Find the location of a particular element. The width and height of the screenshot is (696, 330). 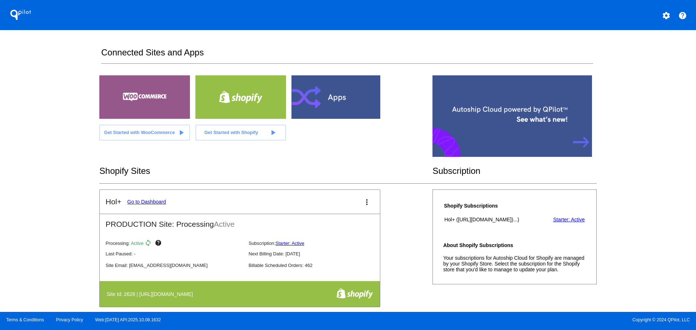

mat-icon: settings is located at coordinates (666, 16).